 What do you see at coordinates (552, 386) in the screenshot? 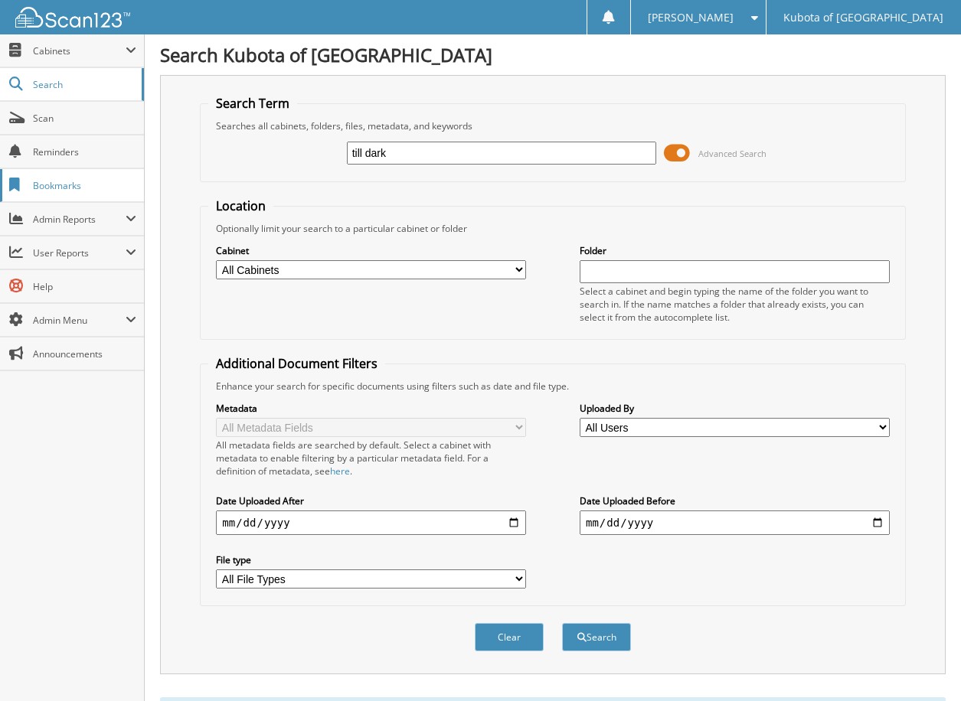
I see `div: Enhance your search for specific documents using filters such as date and file type.` at bounding box center [552, 386].